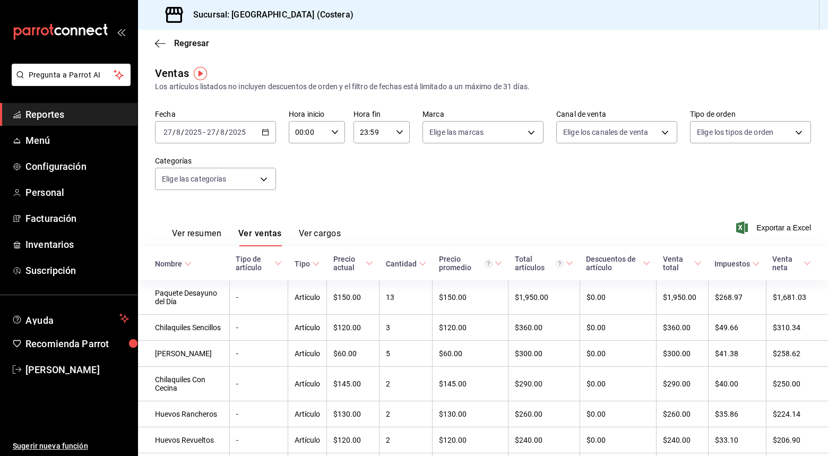 The height and width of the screenshot is (456, 828). I want to click on div: Nombre, so click(168, 264).